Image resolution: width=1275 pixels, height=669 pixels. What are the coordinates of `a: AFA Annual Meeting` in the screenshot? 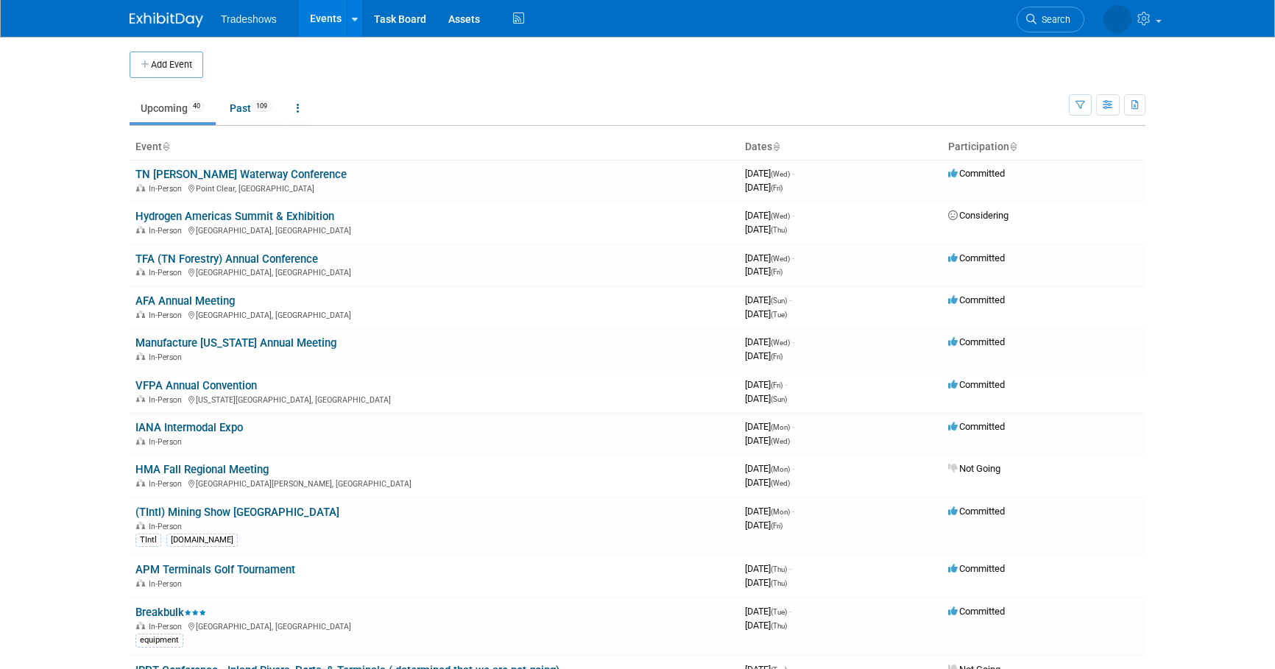 It's located at (185, 301).